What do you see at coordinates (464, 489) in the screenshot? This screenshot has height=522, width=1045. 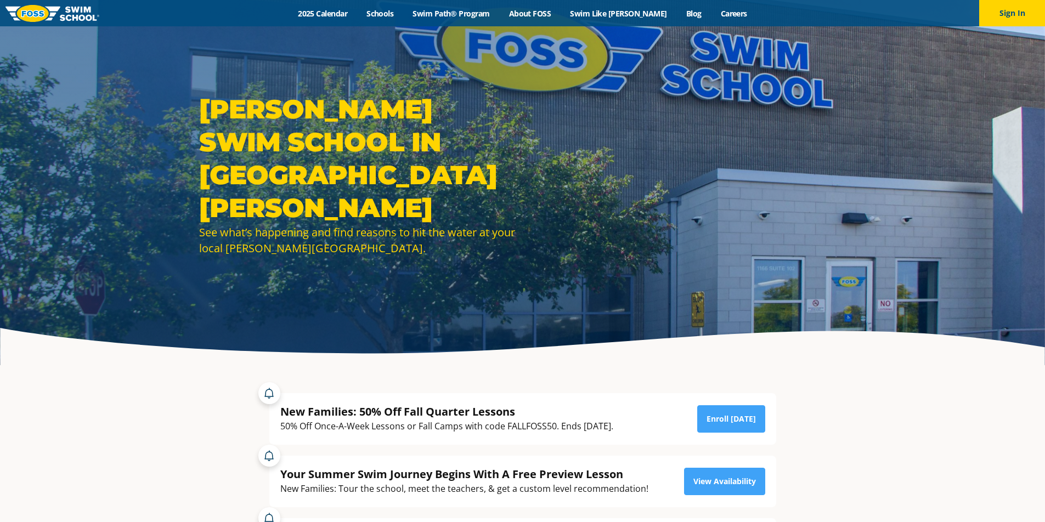 I see `div: New Families: Tour the school, meet the teachers, & get a custom level recommendation!` at bounding box center [464, 489].